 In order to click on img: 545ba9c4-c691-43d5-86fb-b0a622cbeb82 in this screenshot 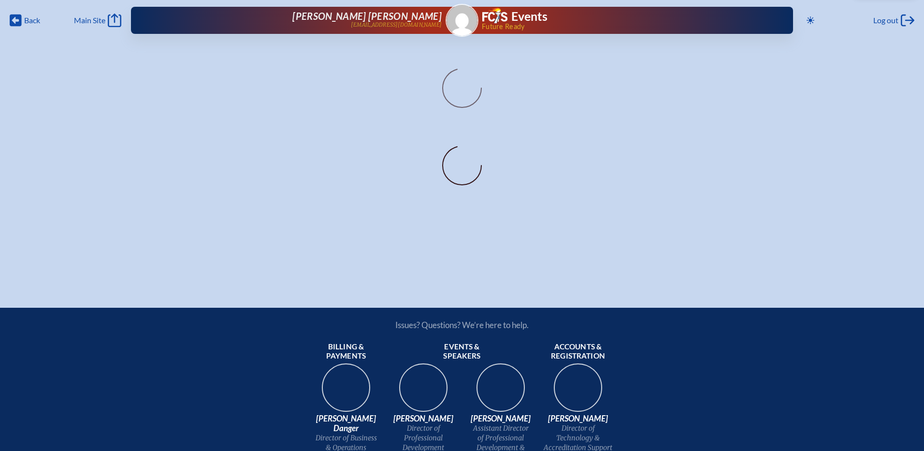, I will do `click(501, 391)`.